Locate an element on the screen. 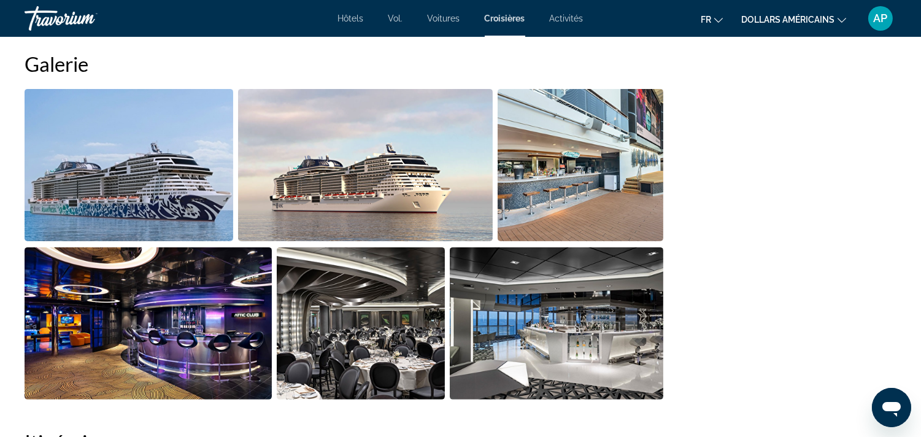 The height and width of the screenshot is (437, 921). h2: Galerie is located at coordinates (344, 64).